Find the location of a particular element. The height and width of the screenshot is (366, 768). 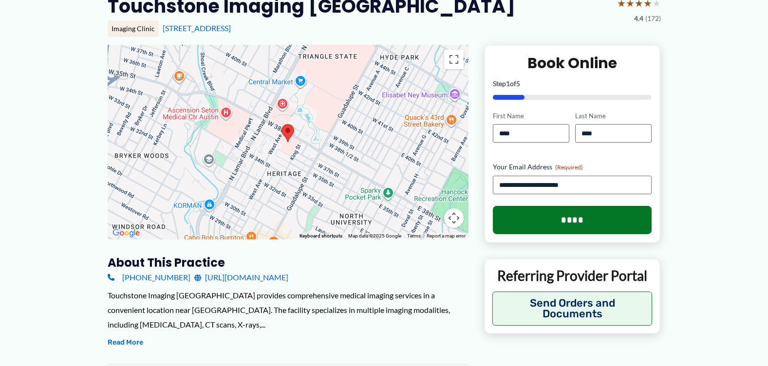

label: Your Email Address is located at coordinates (572, 167).